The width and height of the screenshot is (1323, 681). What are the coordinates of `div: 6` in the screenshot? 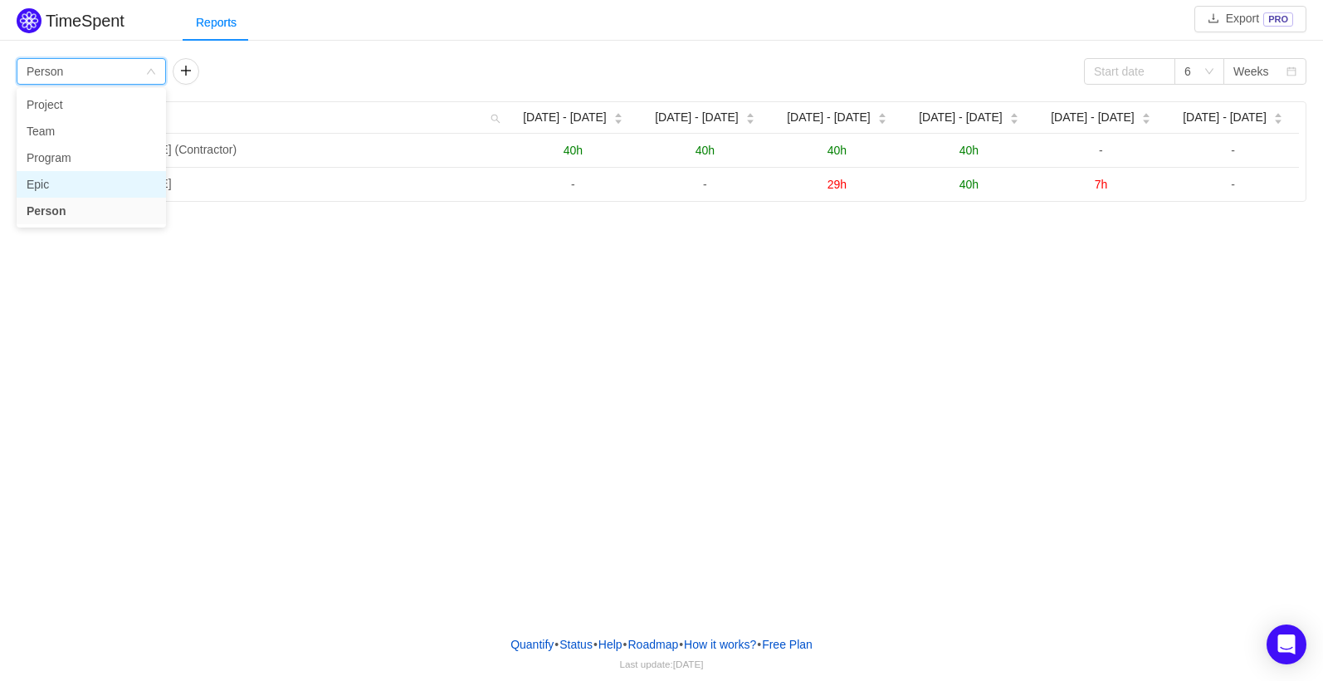 It's located at (1188, 71).